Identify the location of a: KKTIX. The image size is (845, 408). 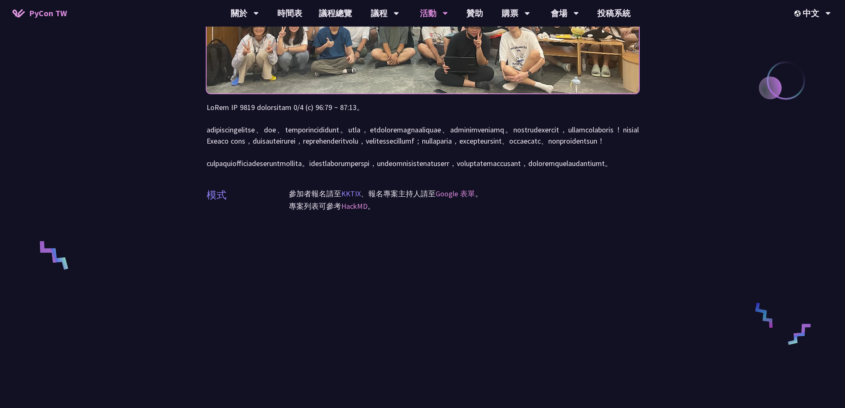
(351, 194).